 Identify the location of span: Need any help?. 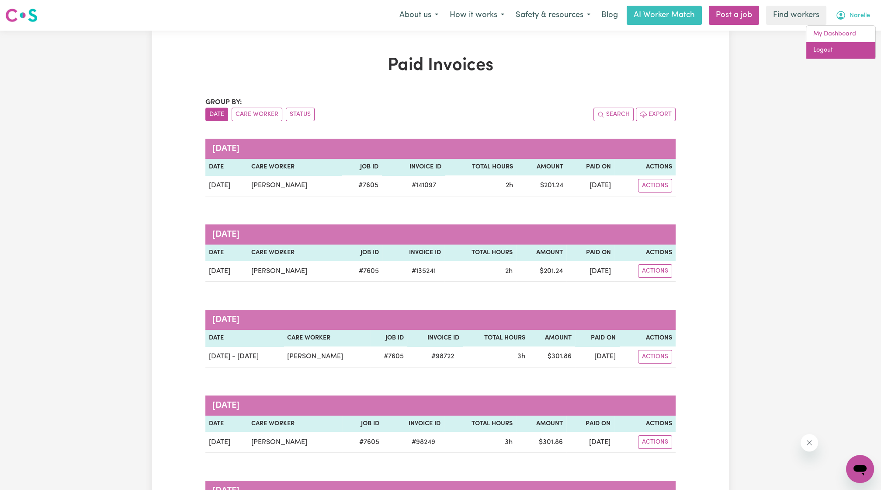
(29, 10).